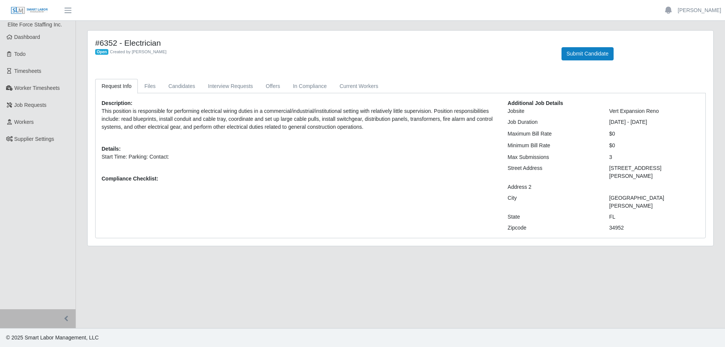 This screenshot has width=725, height=347. I want to click on div: Address 2, so click(552, 187).